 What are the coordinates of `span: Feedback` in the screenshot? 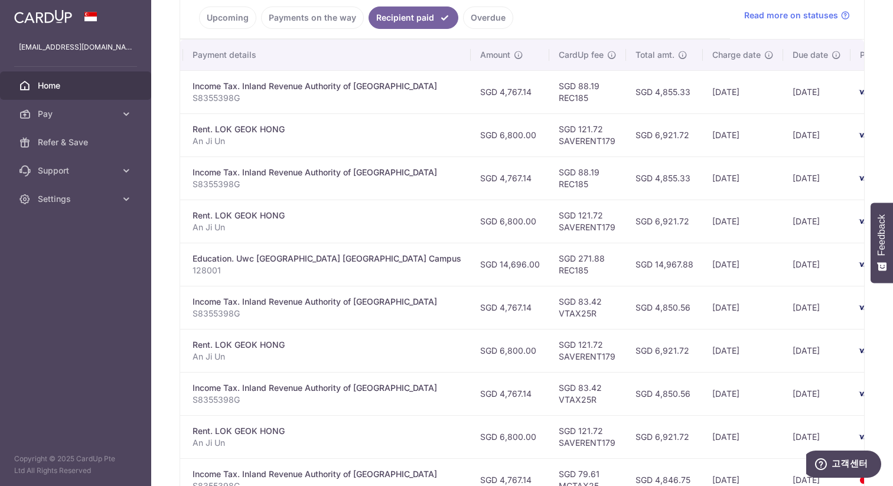 It's located at (882, 235).